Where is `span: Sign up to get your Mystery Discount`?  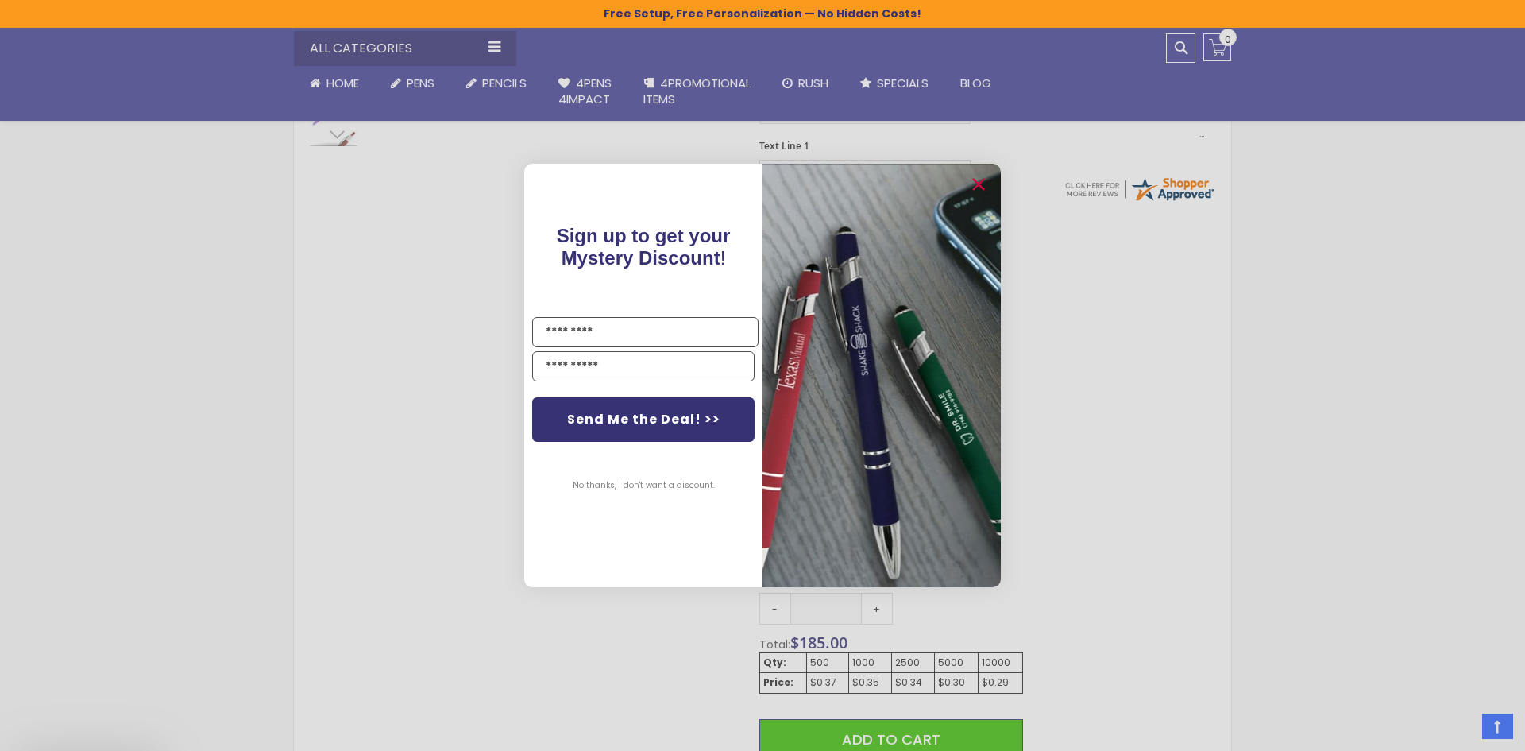 span: Sign up to get your Mystery Discount is located at coordinates (643, 246).